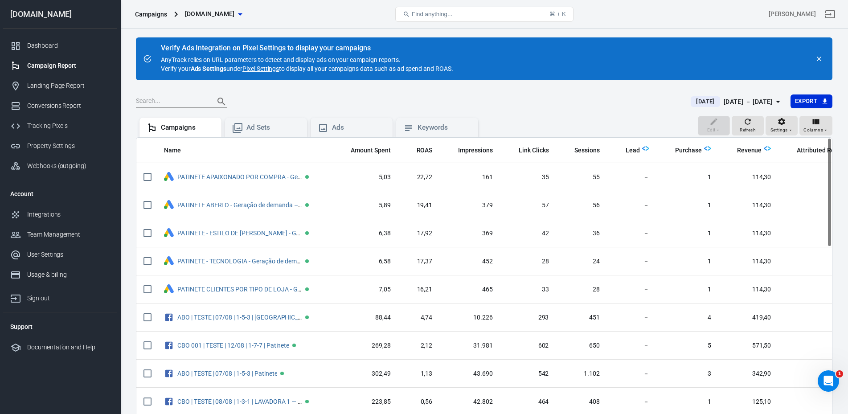  Describe the element at coordinates (273, 128) in the screenshot. I see `div: Ad Sets` at that location.